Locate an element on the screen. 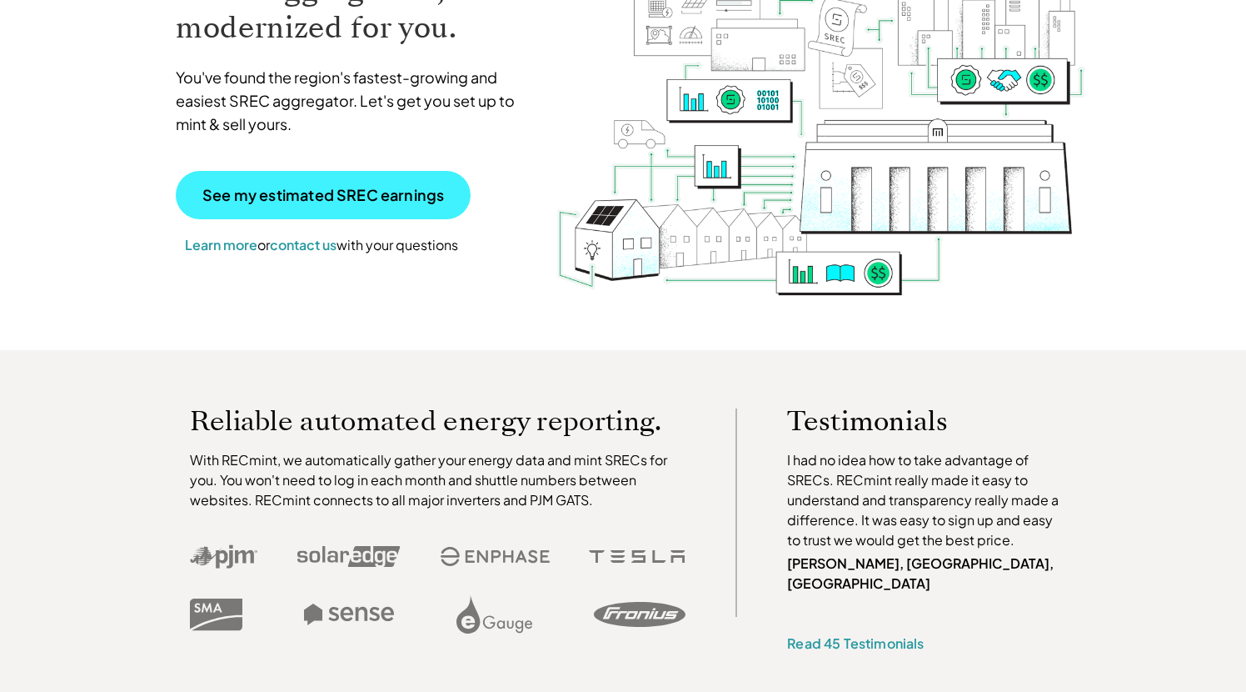 This screenshot has height=692, width=1246. a: contact us is located at coordinates (303, 244).